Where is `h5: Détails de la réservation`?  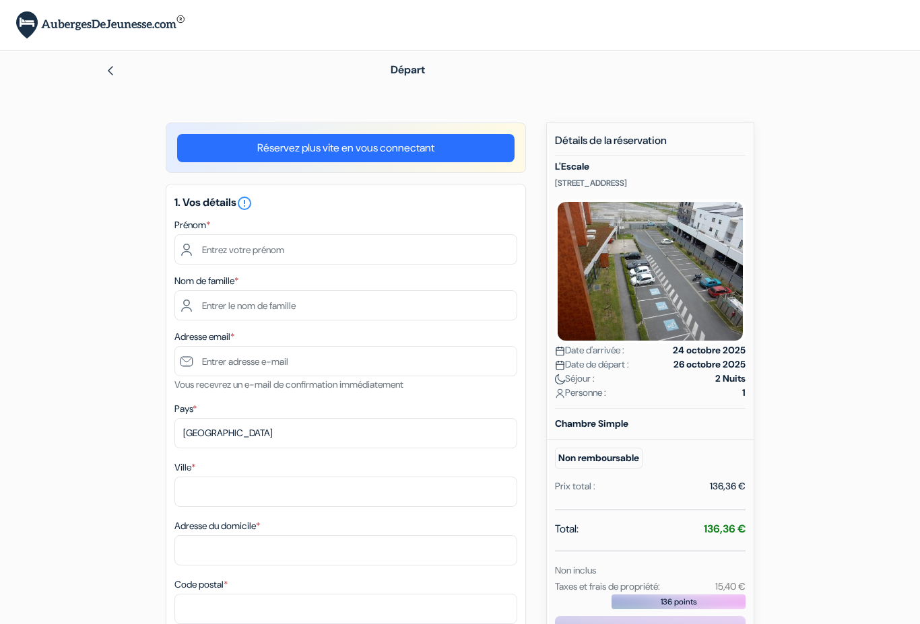 h5: Détails de la réservation is located at coordinates (650, 145).